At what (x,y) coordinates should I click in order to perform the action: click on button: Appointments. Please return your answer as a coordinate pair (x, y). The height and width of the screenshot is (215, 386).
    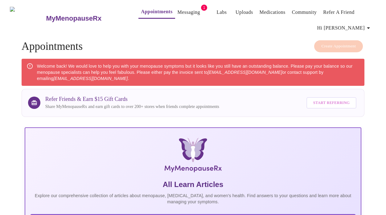
    Looking at the image, I should click on (157, 12).